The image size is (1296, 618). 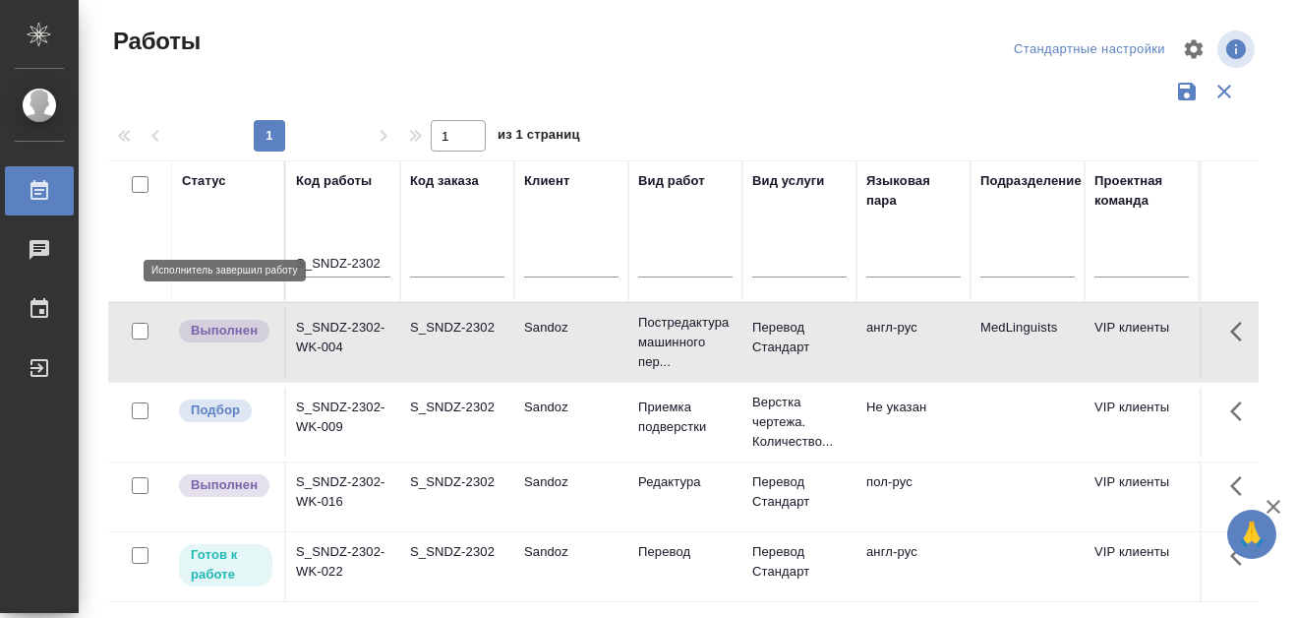 I want to click on p: Подбор, so click(x=215, y=410).